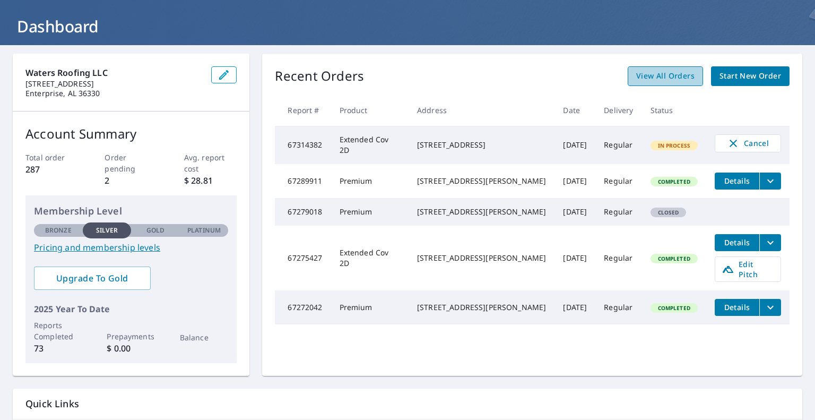 The width and height of the screenshot is (815, 420). I want to click on button: filesDropdownBtn-67272042, so click(770, 307).